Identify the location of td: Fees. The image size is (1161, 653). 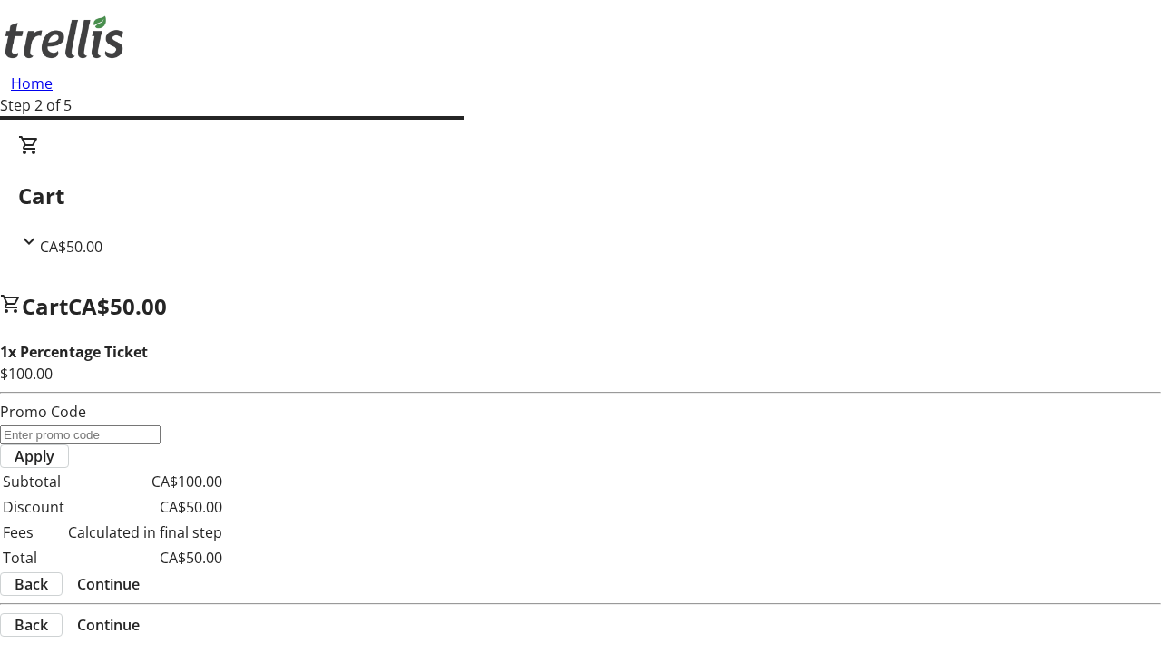
(34, 532).